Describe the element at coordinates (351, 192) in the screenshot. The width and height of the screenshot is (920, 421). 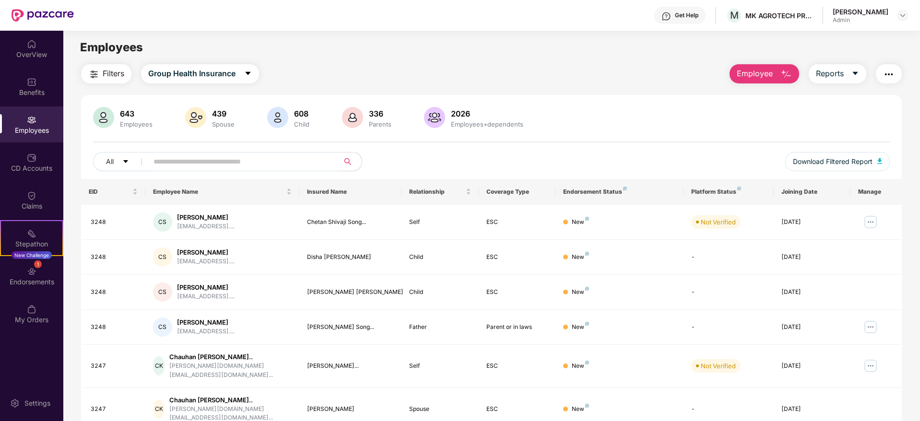
I see `th: Insured Name` at that location.